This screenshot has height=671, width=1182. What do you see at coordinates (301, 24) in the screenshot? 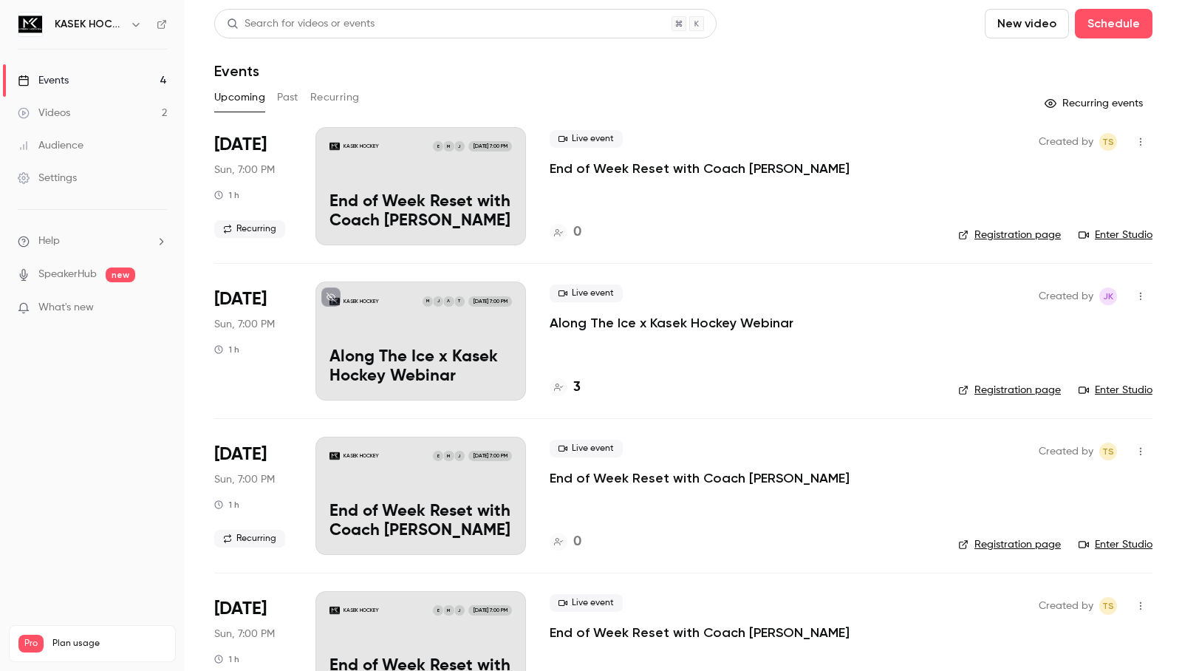
I see `div: Search for videos or events` at bounding box center [301, 24].